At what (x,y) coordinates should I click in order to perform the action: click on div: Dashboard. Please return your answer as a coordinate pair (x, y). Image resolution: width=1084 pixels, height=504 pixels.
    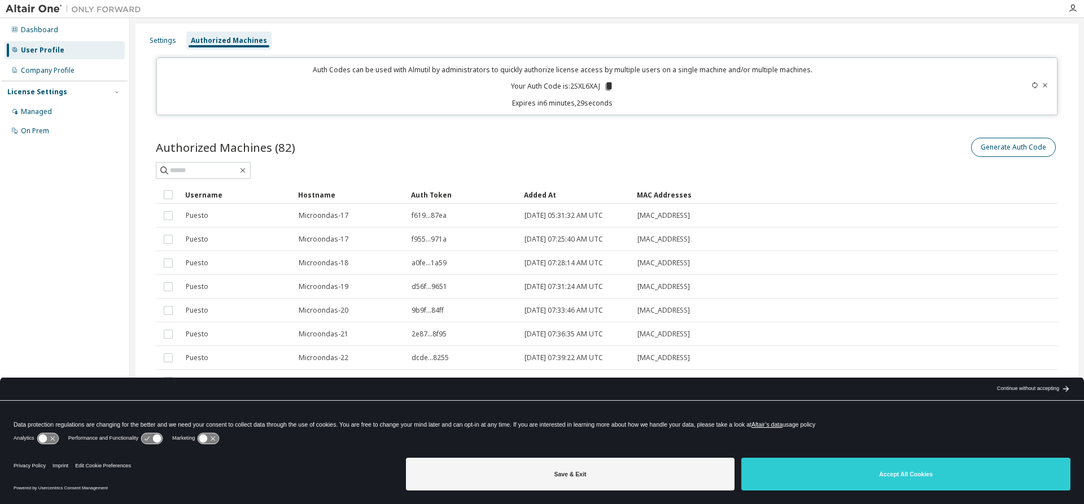
    Looking at the image, I should click on (40, 30).